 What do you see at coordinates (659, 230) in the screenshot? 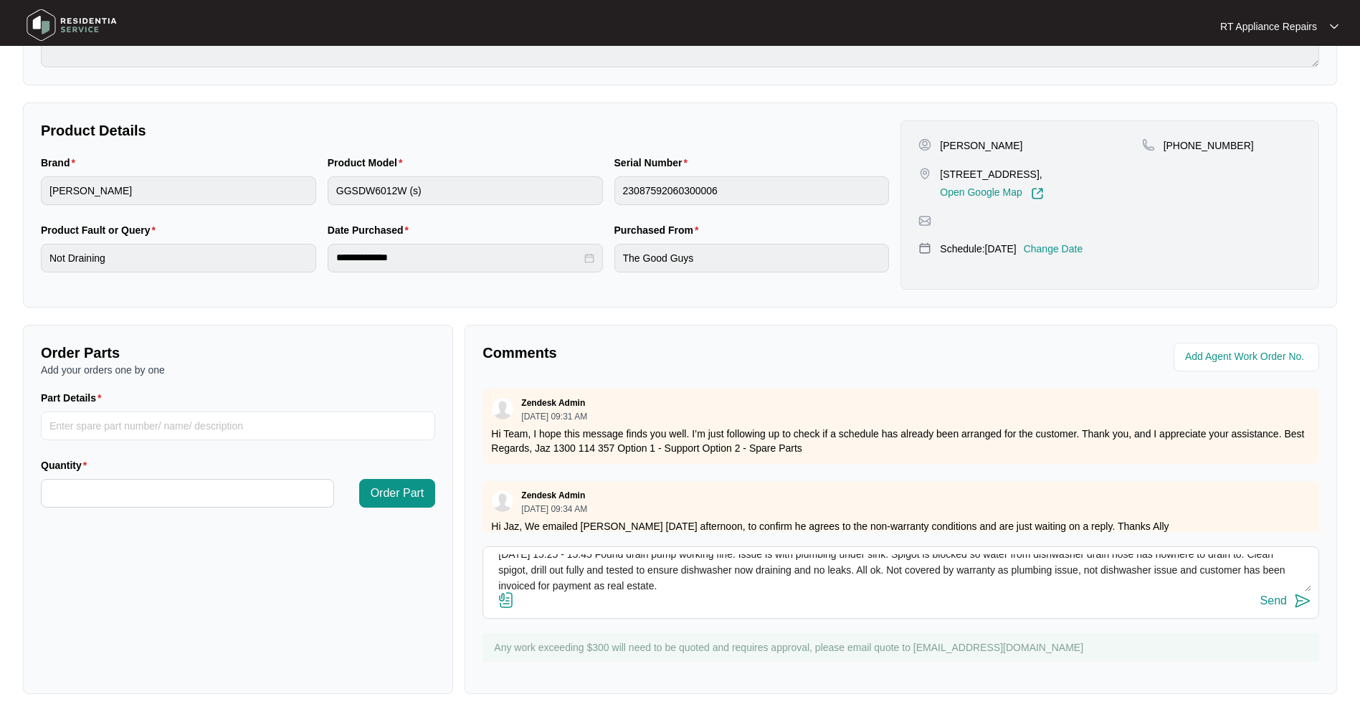
I see `label: Purchased From` at bounding box center [659, 230].